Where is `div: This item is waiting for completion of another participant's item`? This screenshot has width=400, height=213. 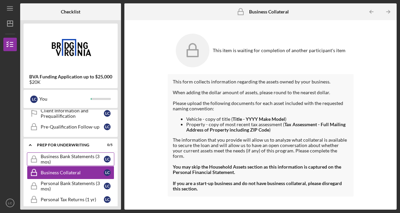 div: This item is waiting for completion of another participant's item is located at coordinates (279, 50).